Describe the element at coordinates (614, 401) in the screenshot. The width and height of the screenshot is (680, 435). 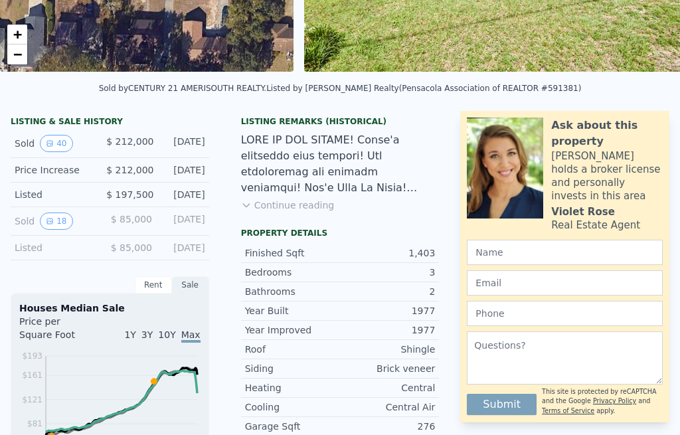
I see `a: Privacy Policy` at that location.